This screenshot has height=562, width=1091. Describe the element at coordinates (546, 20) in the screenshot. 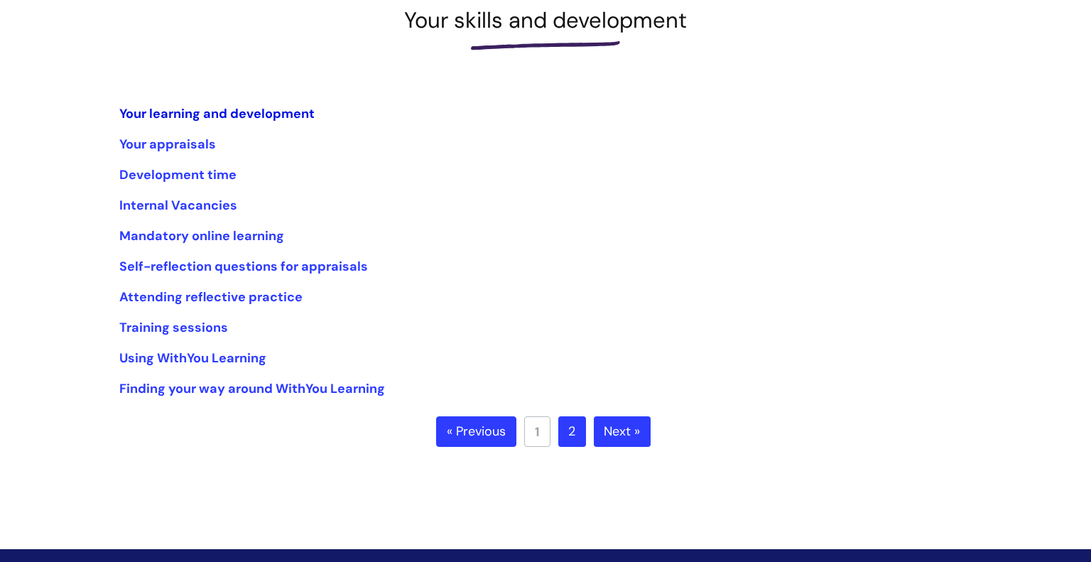

I see `h1: Your skills and development` at that location.